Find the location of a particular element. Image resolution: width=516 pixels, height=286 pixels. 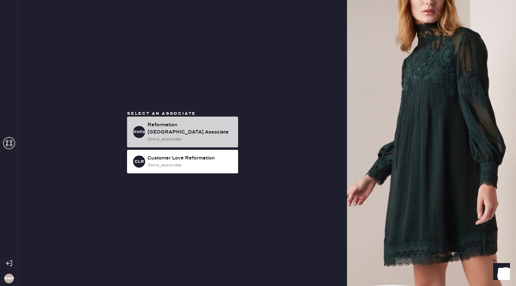

h3: RNP is located at coordinates (9, 278).